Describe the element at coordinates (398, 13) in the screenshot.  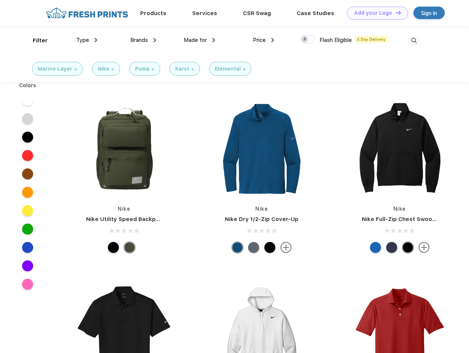
I see `img: DT` at that location.